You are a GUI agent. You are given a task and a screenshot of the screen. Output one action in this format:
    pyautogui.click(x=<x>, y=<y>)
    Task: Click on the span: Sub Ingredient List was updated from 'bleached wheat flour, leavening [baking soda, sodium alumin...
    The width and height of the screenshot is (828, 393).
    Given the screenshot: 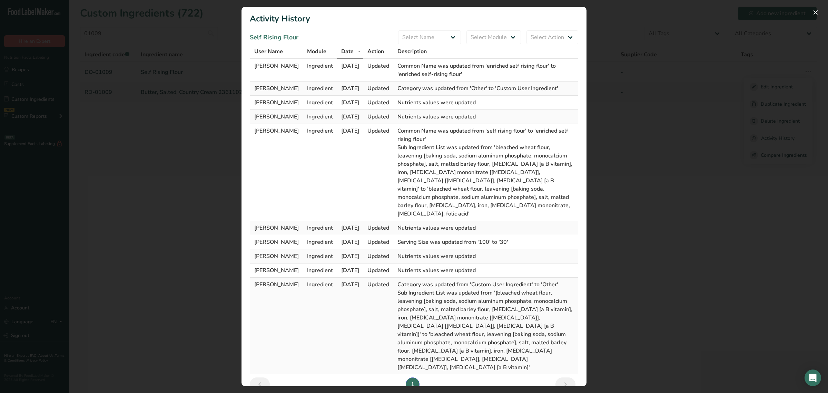 What is the action you would take?
    pyautogui.click(x=485, y=180)
    